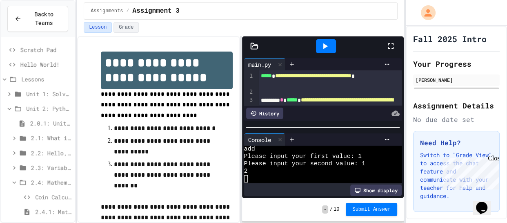 The width and height of the screenshot is (507, 223). What do you see at coordinates (53, 196) in the screenshot?
I see `span: Coin Calculator` at bounding box center [53, 196].